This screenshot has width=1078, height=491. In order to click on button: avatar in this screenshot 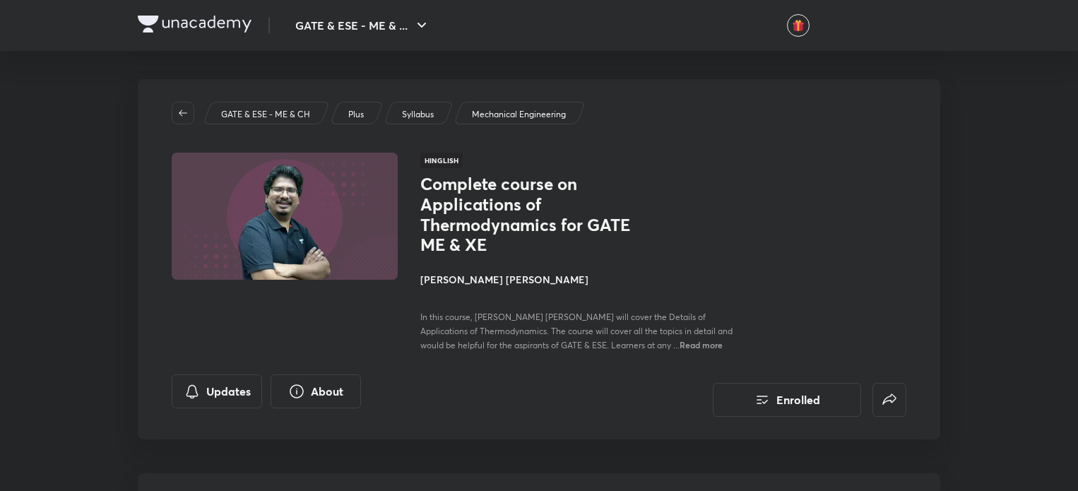, I will do `click(798, 25)`.